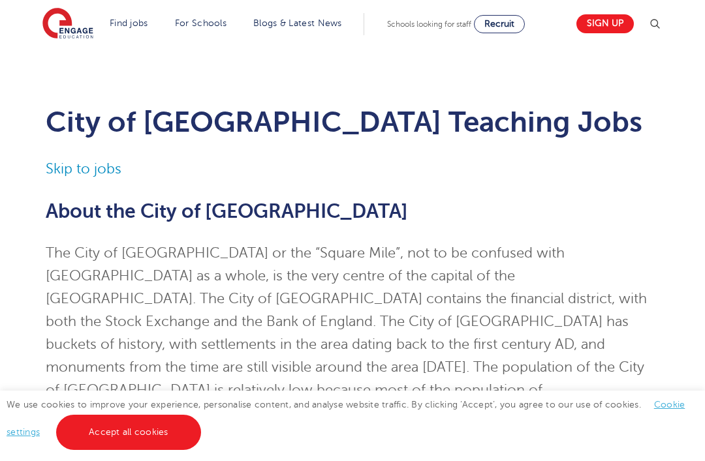  Describe the element at coordinates (68, 24) in the screenshot. I see `img: Engage Education` at that location.